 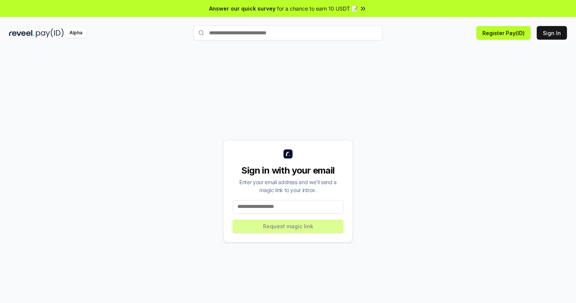 What do you see at coordinates (288, 186) in the screenshot?
I see `div: Enter your email address and we’ll send a magic link to your inbox.` at bounding box center [288, 186].